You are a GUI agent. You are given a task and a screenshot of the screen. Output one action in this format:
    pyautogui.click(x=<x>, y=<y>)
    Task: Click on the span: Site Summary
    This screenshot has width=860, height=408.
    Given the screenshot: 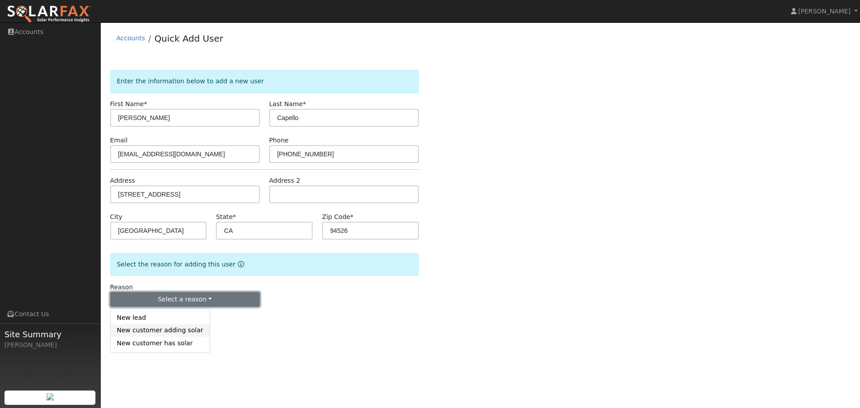 What is the action you would take?
    pyautogui.click(x=50, y=334)
    